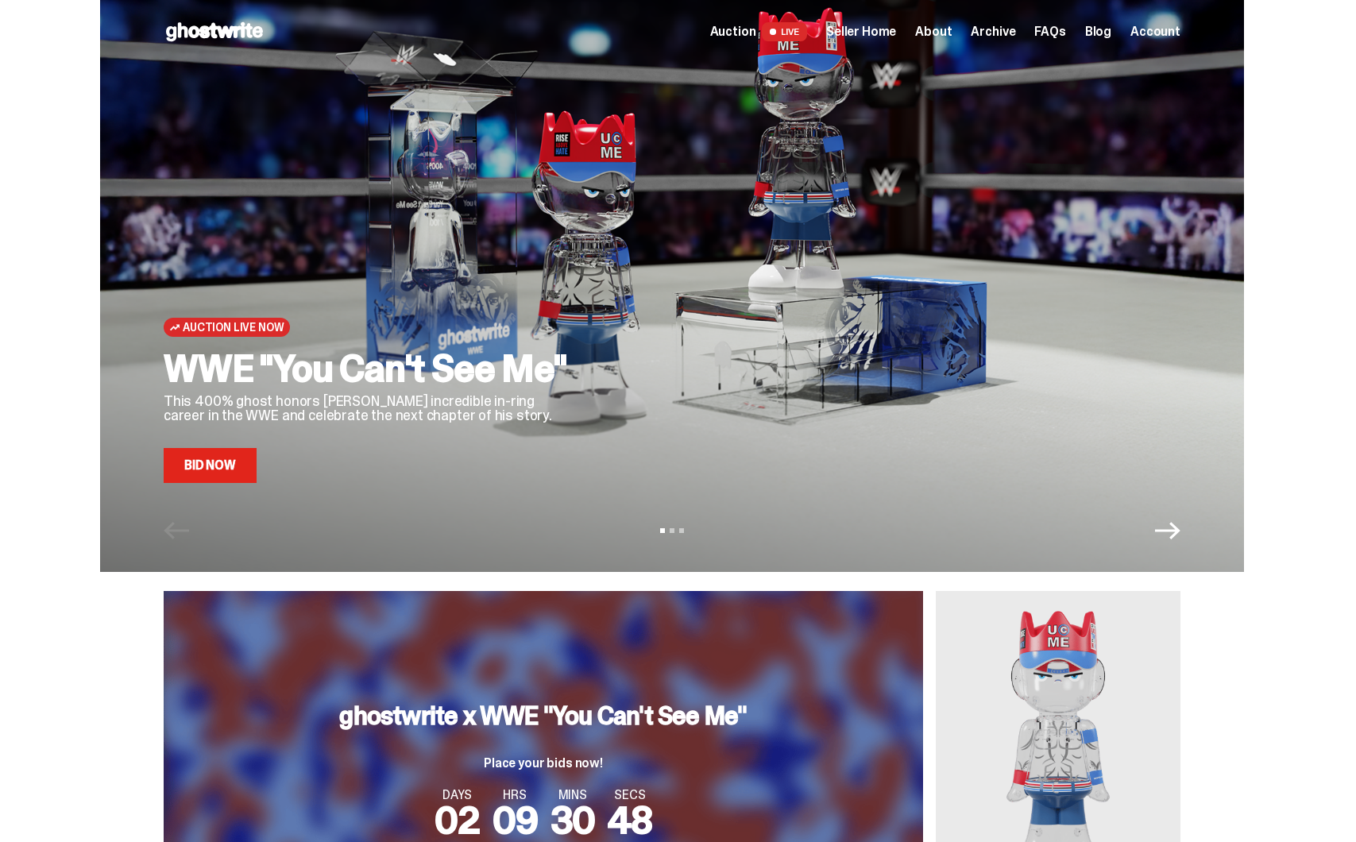 This screenshot has height=842, width=1356. I want to click on a: Blog, so click(1098, 32).